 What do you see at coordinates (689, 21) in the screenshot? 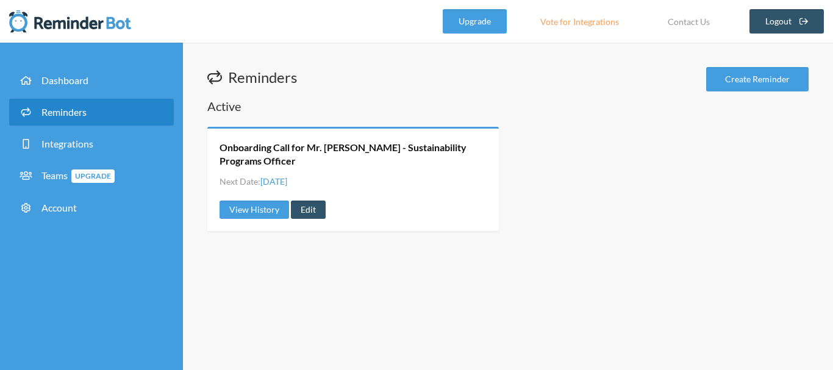
I see `a: Contact Us` at bounding box center [689, 21].